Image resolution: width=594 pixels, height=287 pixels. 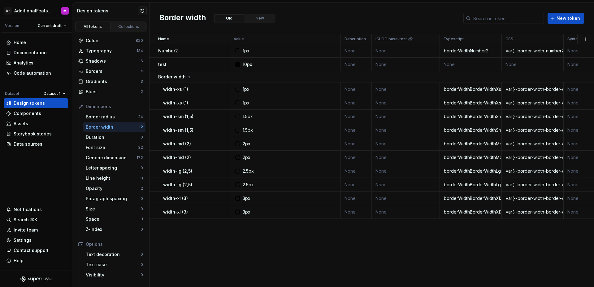 What do you see at coordinates (142, 81) in the screenshot?
I see `div: 3` at bounding box center [142, 81].